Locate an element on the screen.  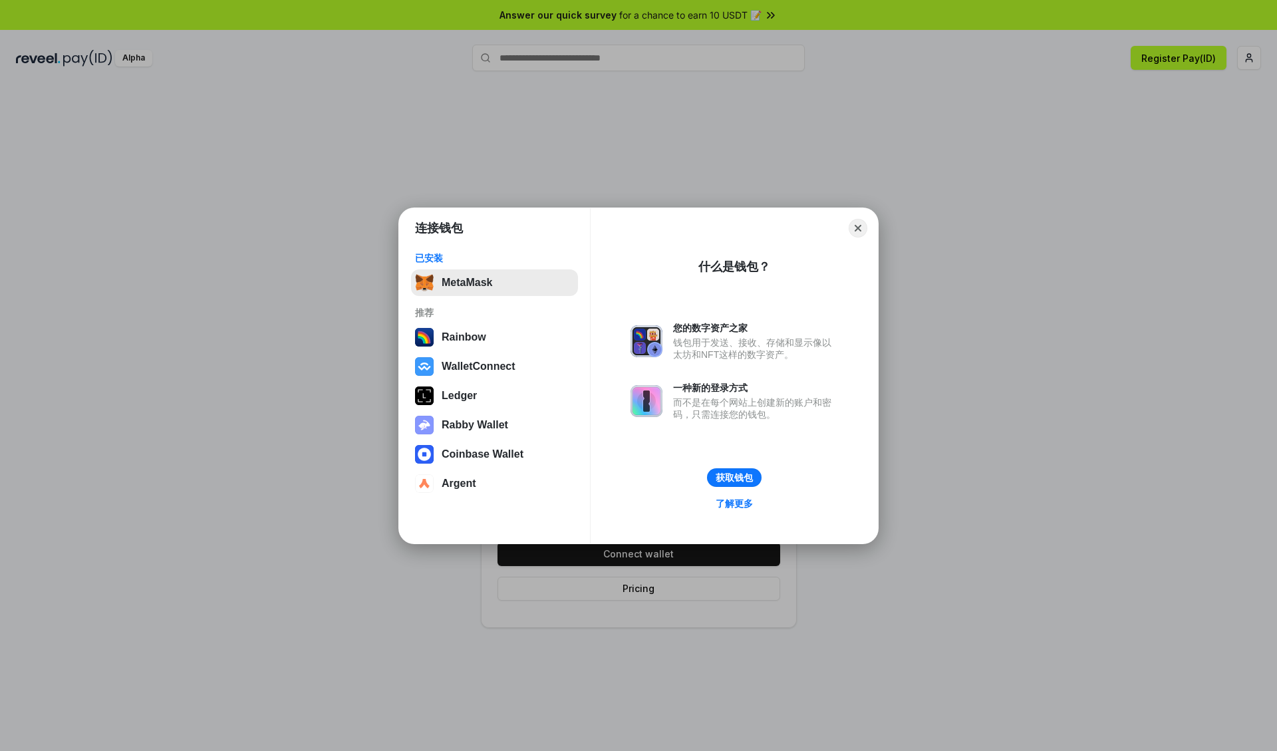
h1: 连接钱包 is located at coordinates (439, 228).